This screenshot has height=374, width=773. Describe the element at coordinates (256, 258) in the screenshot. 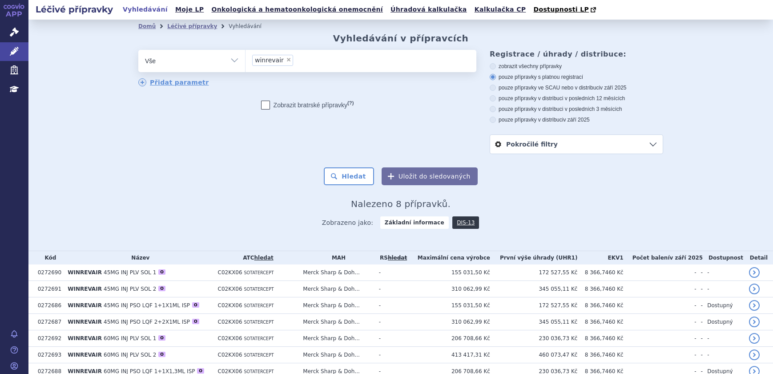

I see `th: ATC` at that location.